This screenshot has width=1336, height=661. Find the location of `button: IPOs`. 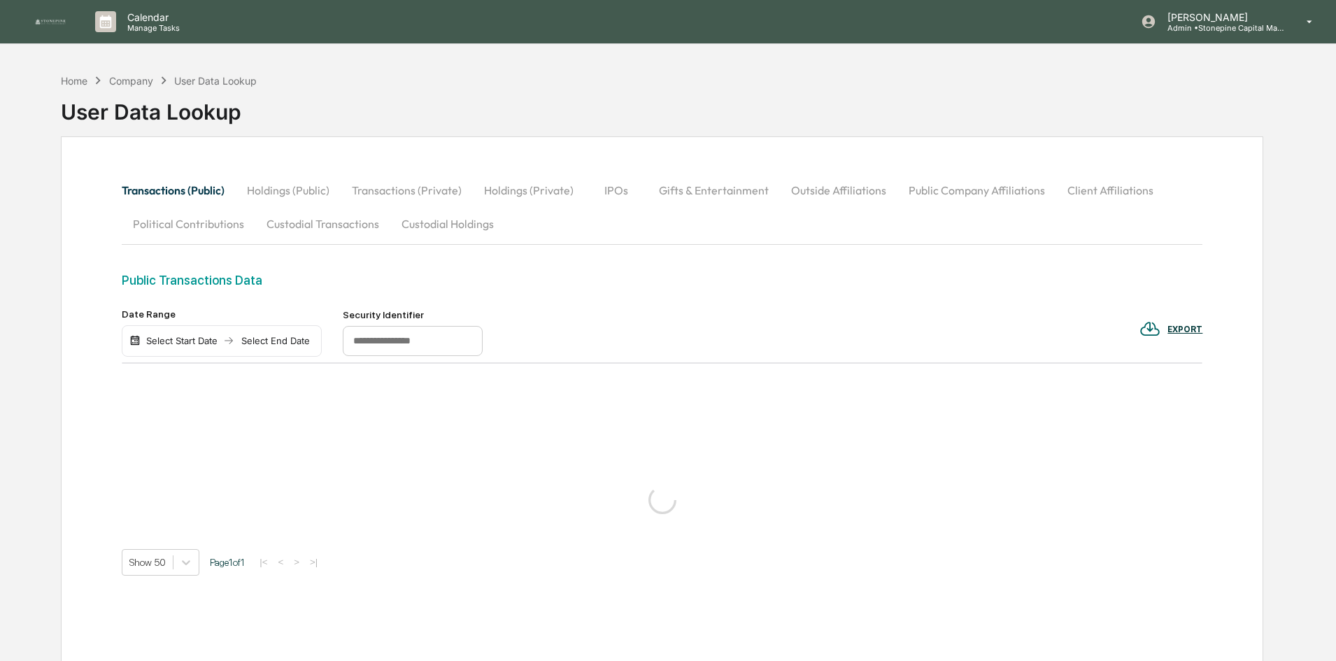

button: IPOs is located at coordinates (616, 190).